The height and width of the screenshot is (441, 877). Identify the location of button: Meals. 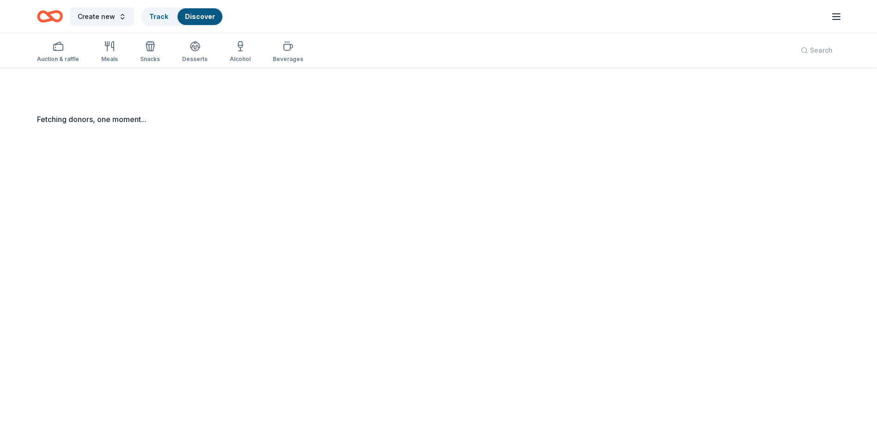
(110, 52).